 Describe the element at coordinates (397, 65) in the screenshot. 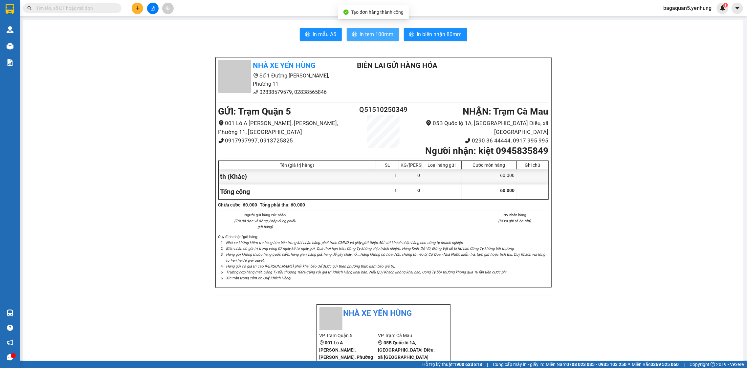

I see `b: BIÊN LAI GỬI HÀNG HÓA` at that location.